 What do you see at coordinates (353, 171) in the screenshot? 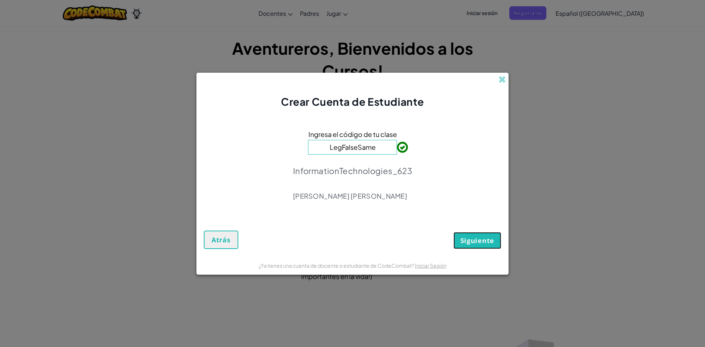
I see `p: InformationTechnologies_623` at bounding box center [353, 171].